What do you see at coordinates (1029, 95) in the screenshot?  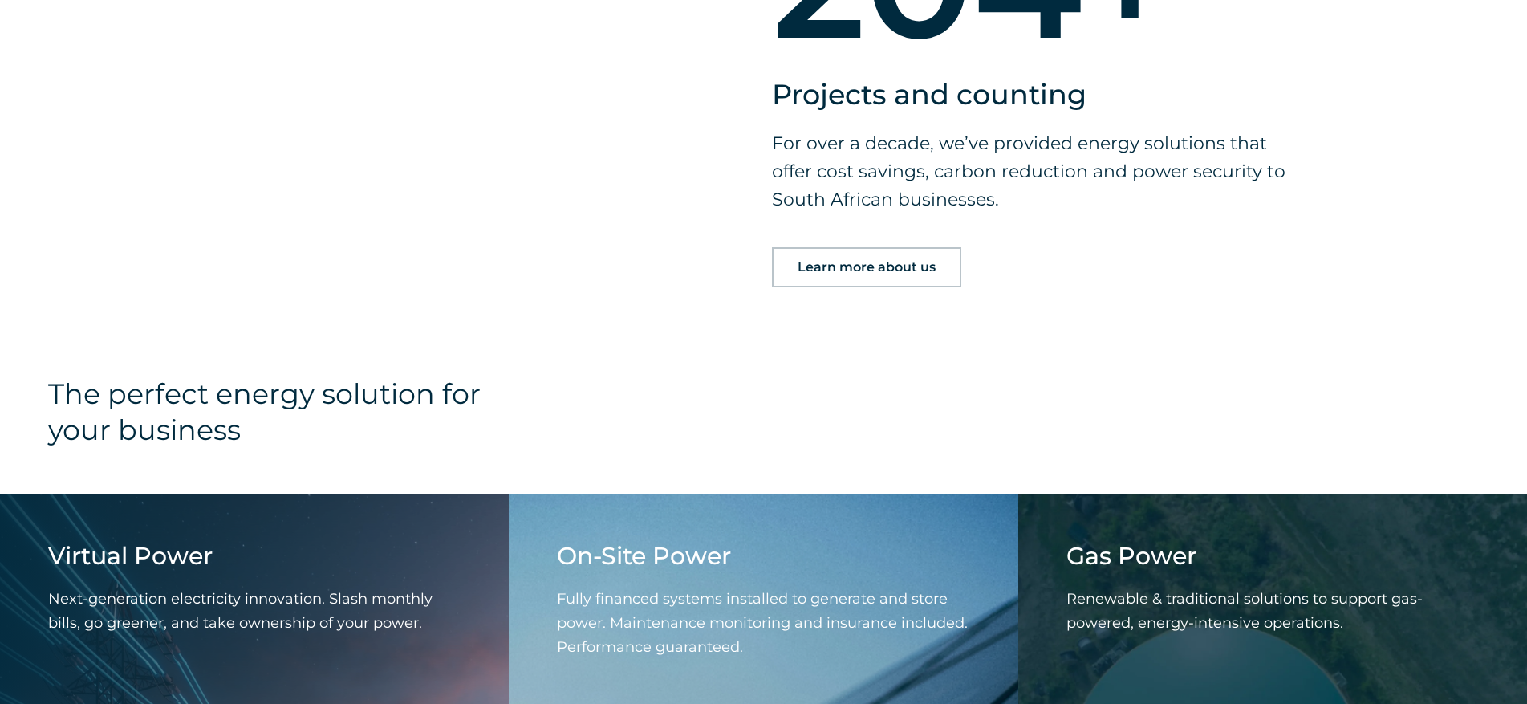 I see `h3: Projects and counting` at bounding box center [1029, 95].